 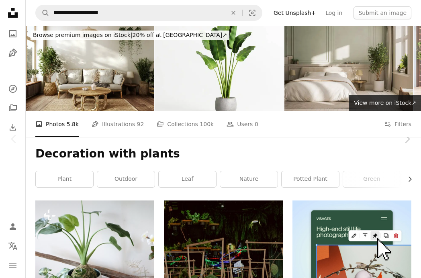 I want to click on button: Menu, so click(x=13, y=265).